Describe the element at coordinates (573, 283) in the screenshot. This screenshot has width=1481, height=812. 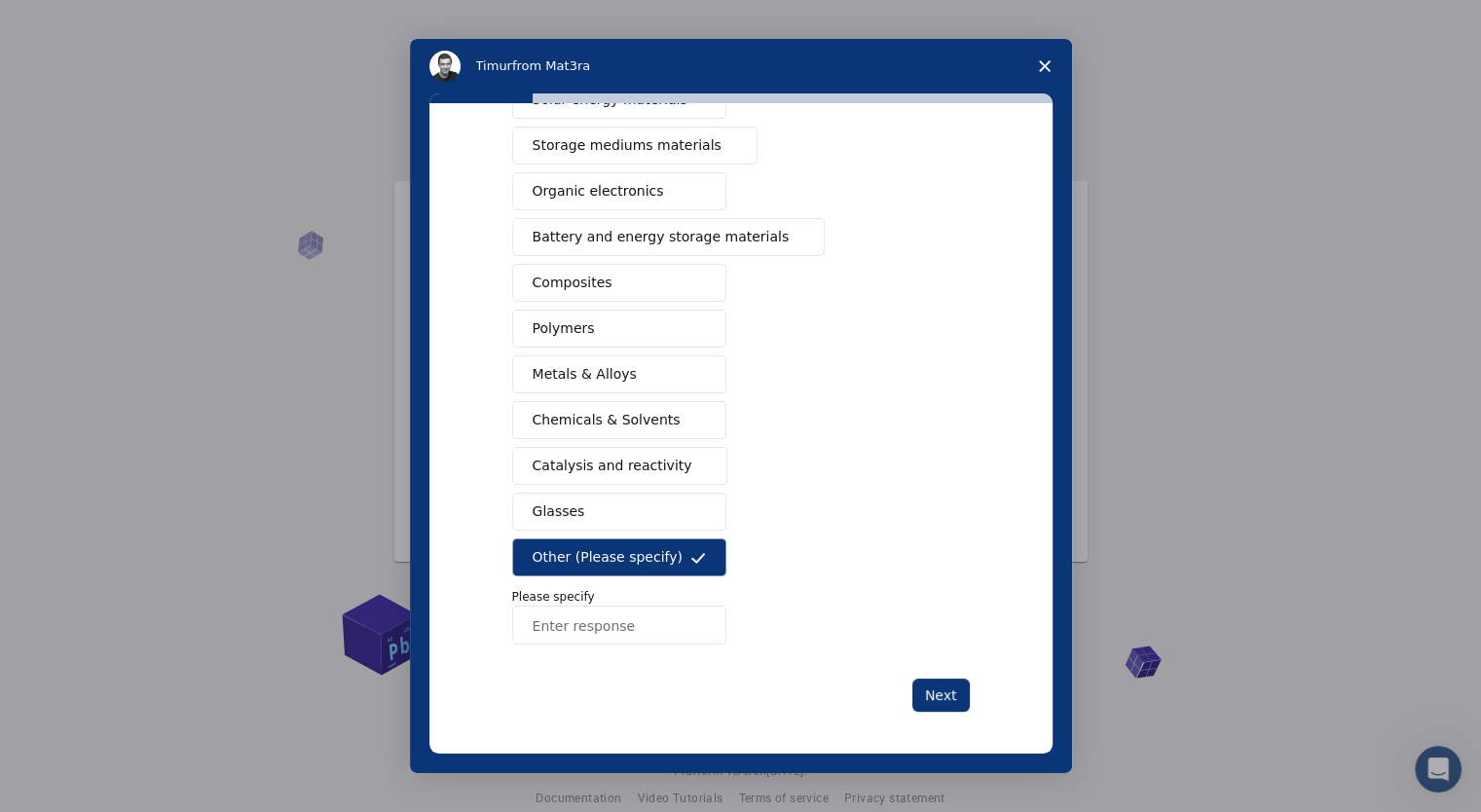
I see `span: Composites` at that location.